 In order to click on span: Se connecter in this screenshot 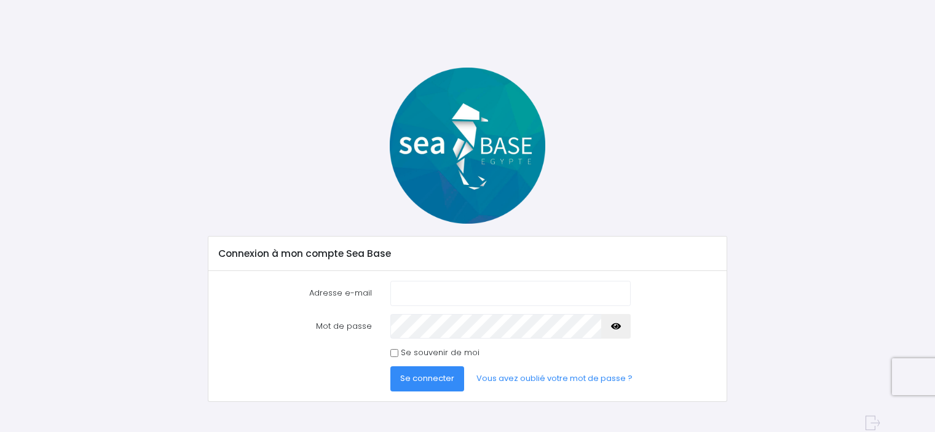, I will do `click(427, 378)`.